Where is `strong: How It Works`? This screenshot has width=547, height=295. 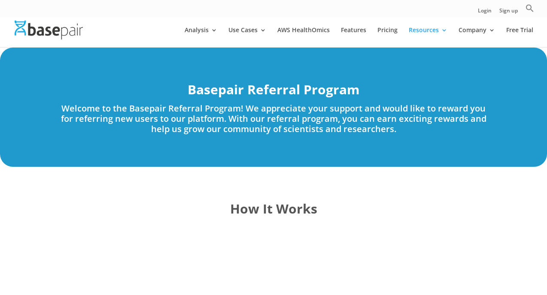
strong: How It Works is located at coordinates (274, 209).